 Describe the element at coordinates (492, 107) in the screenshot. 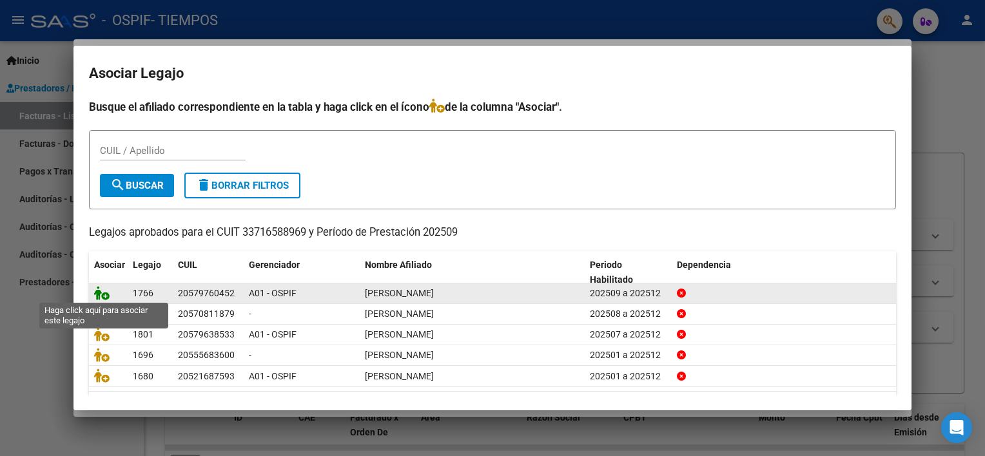

I see `h4: Busque el afiliado correspondiente en la tabla y haga click en el ícono de la columna "Asociar".` at that location.